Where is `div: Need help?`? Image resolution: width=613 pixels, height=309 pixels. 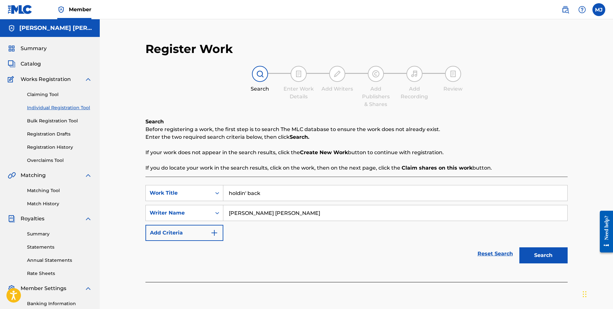
div: Need help? is located at coordinates (11, 22).